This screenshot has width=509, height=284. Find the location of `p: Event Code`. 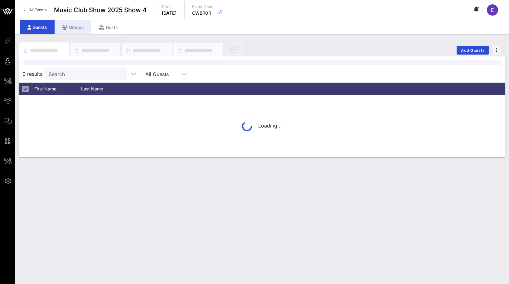

p: Event Code is located at coordinates (203, 7).